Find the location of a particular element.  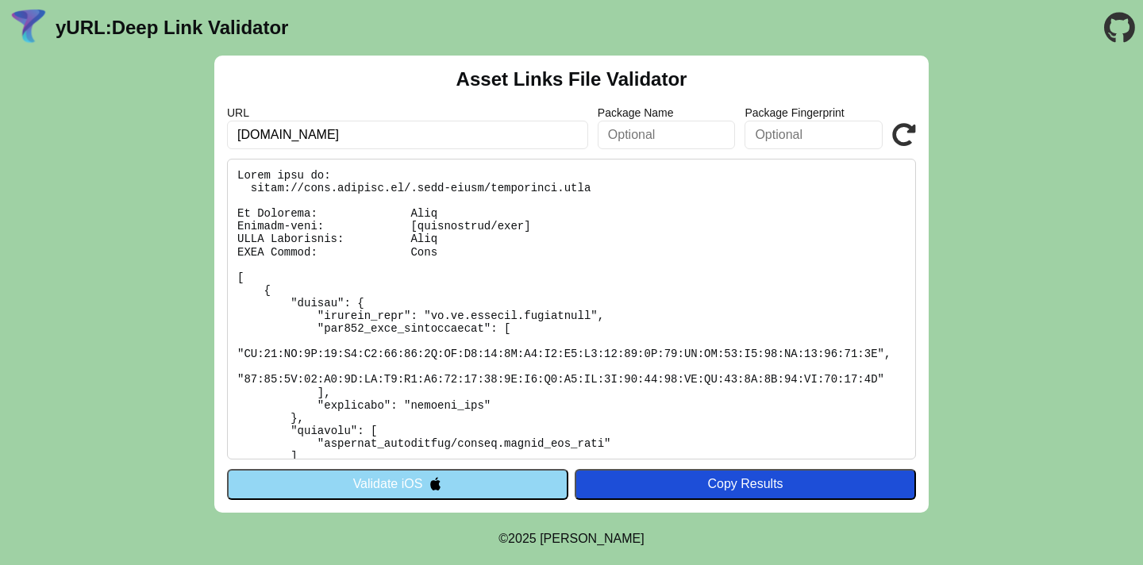

pre: Lorem ipsu do: sitam://cons.adipisc.el/.sedd-eiusm/temporinci.utla Et Dolorema: Aliq Enimadm-veni... is located at coordinates (572, 309).